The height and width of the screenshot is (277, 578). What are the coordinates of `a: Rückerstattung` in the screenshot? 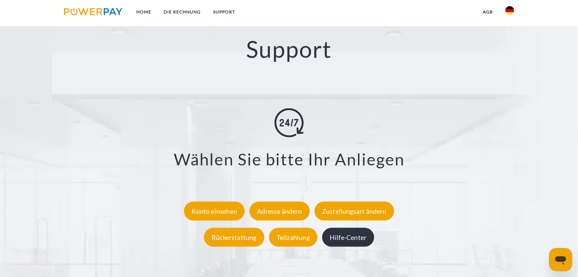 It's located at (234, 237).